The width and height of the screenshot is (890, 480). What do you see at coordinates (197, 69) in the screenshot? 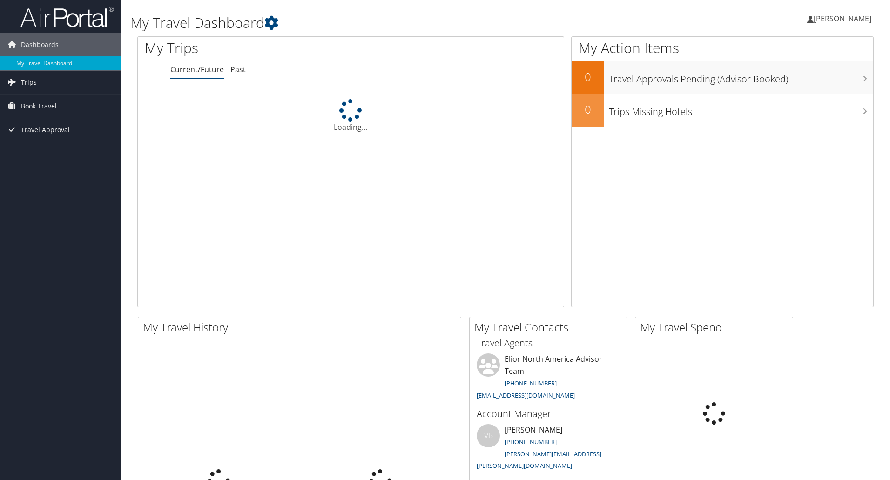
I see `a: Current/Future` at bounding box center [197, 69].